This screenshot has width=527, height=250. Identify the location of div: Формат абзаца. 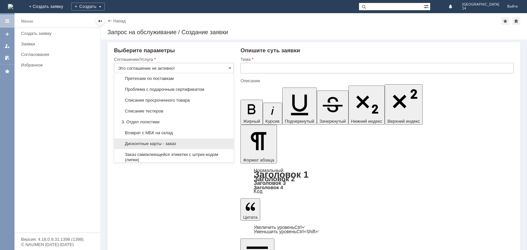
(377, 181).